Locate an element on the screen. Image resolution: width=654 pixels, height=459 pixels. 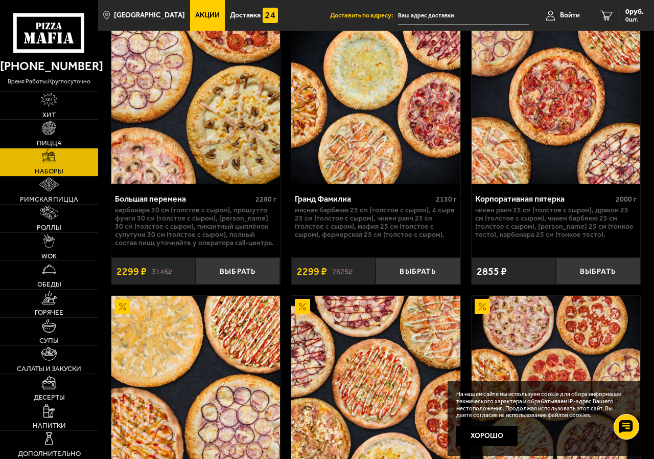
img: Большая перемена is located at coordinates (196, 97).